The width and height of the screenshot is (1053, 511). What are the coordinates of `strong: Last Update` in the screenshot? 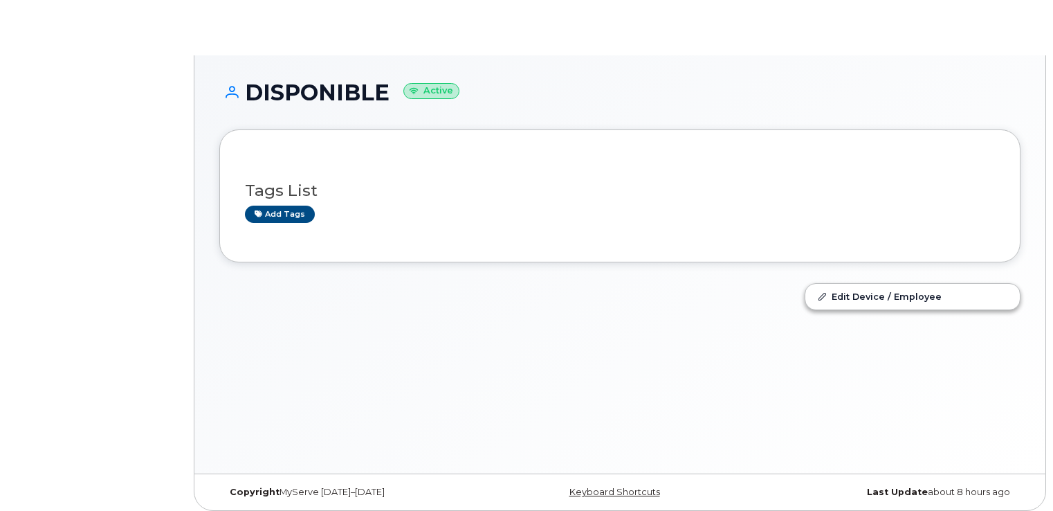 It's located at (898, 491).